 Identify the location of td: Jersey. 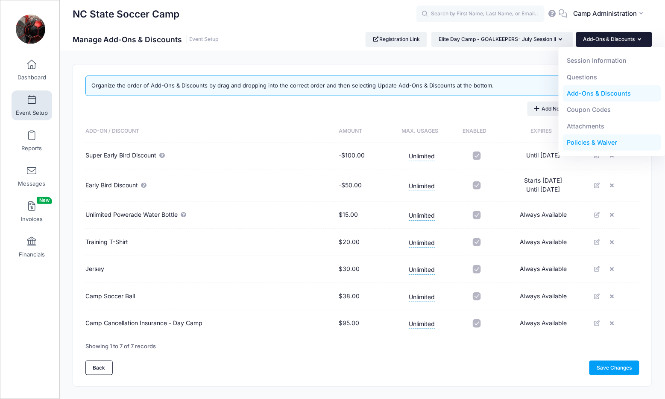
(210, 270).